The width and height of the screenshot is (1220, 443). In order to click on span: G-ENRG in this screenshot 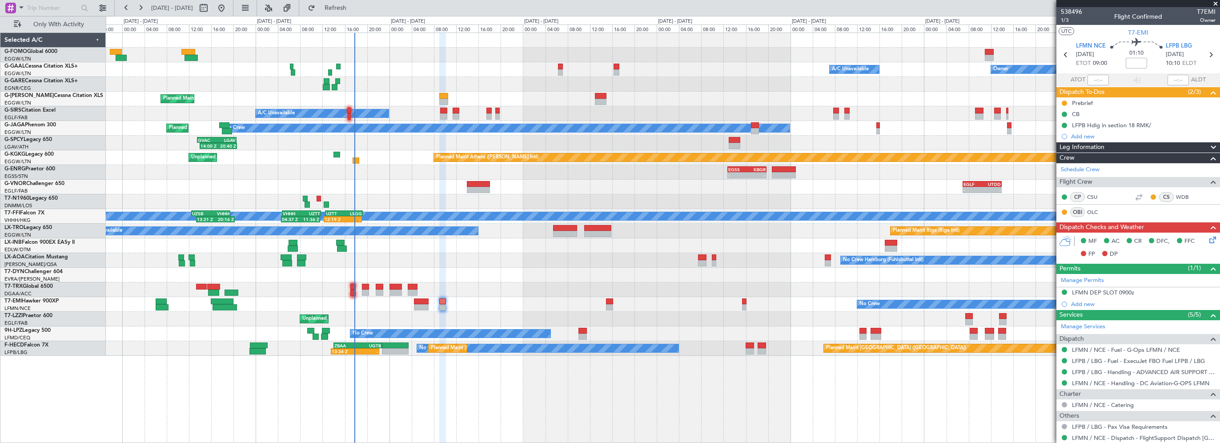, I will do `click(15, 169)`.